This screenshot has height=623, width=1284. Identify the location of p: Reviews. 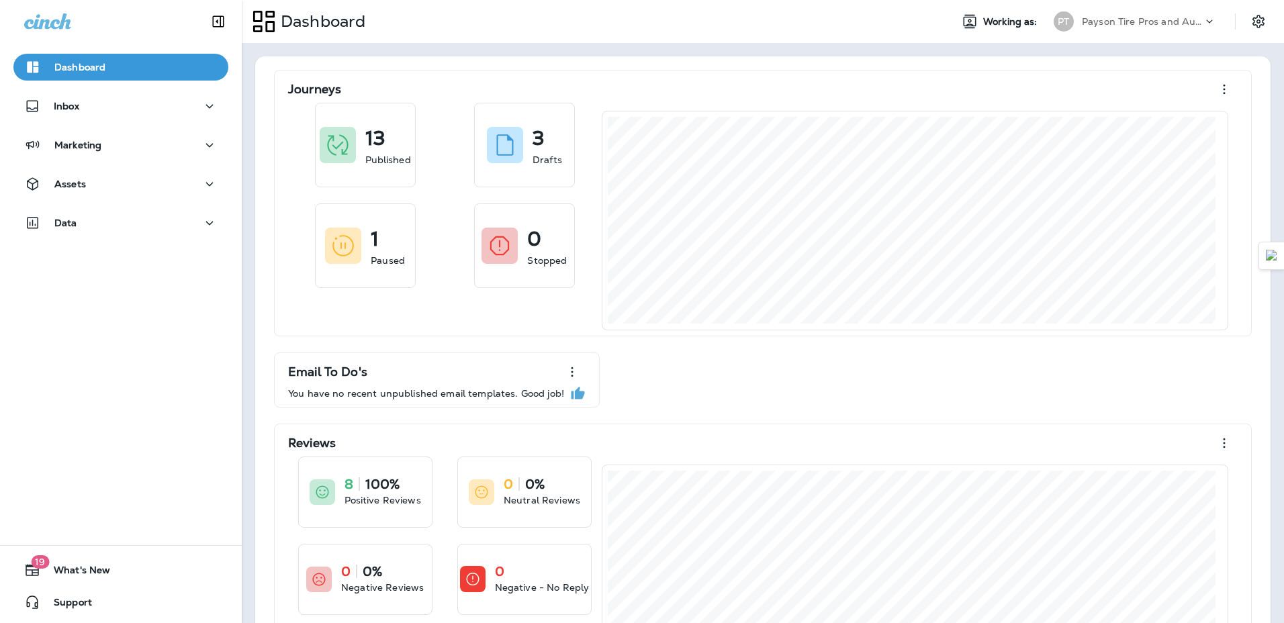
(312, 443).